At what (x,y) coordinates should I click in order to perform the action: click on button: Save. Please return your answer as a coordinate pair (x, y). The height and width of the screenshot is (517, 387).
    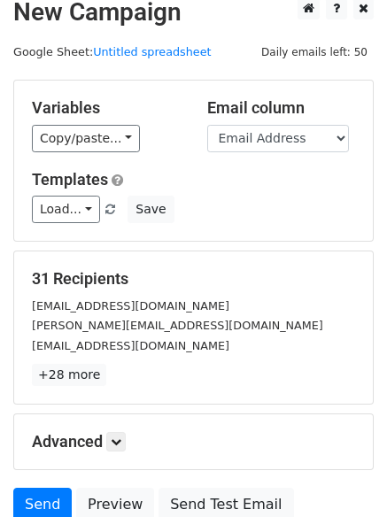
    Looking at the image, I should click on (150, 209).